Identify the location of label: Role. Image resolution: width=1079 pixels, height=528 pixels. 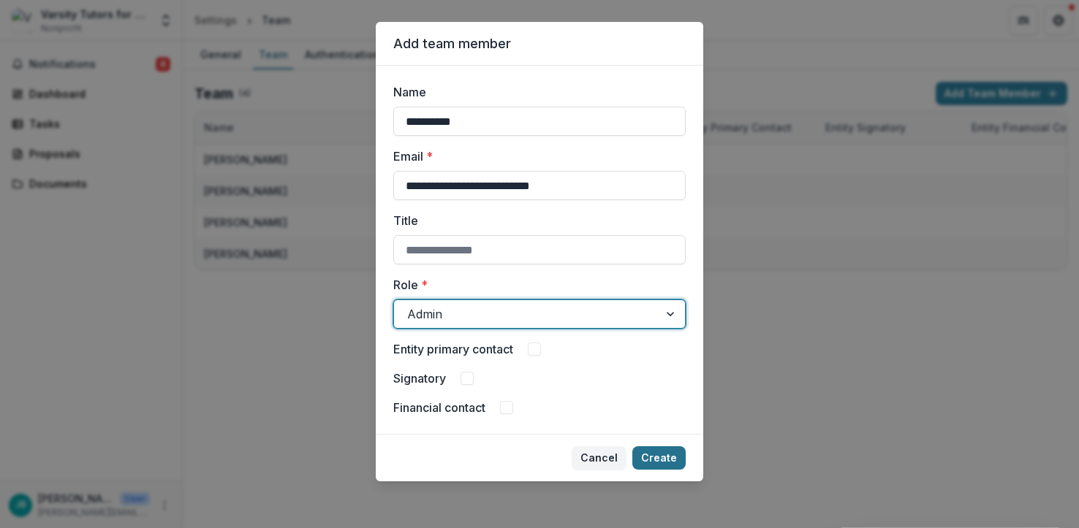
(535, 285).